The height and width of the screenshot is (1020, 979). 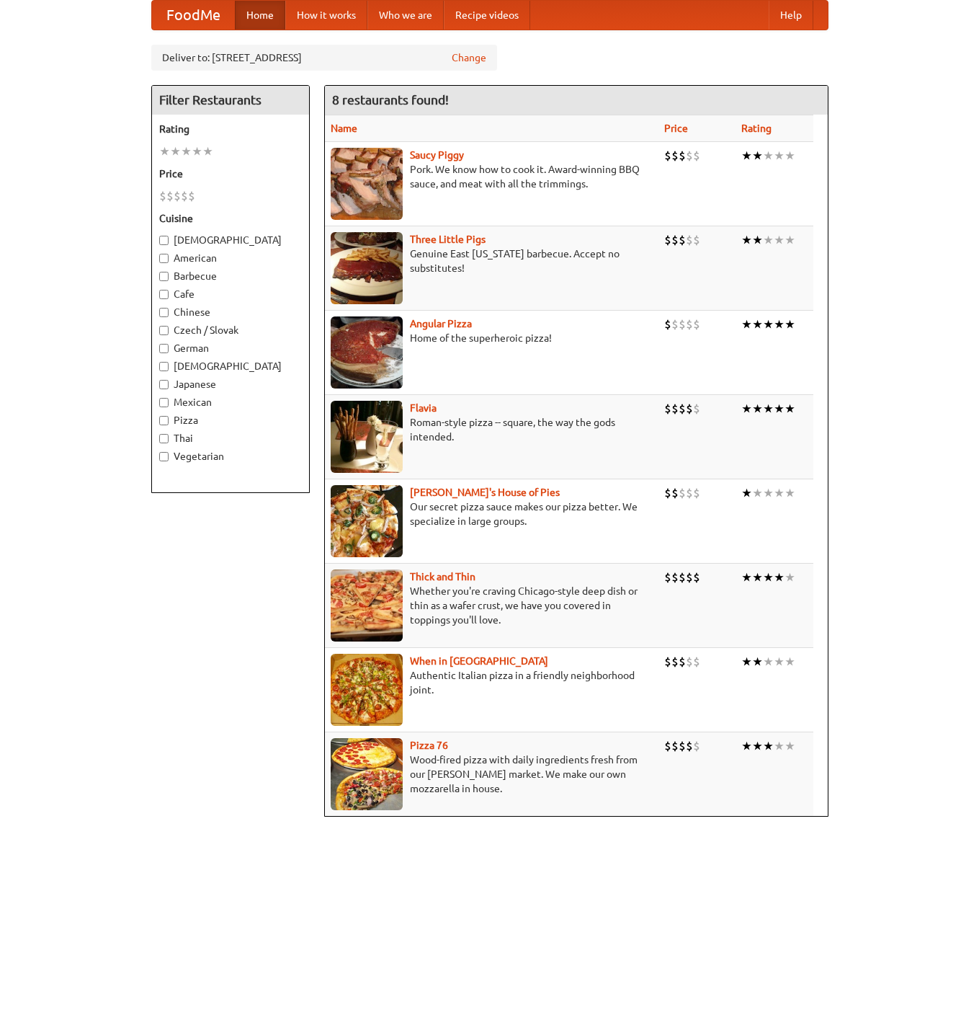 What do you see at coordinates (492, 177) in the screenshot?
I see `p: Pork. We know how to cook it. Award-winning BBQ sauce, and meat with all the trimmings.` at bounding box center [492, 177].